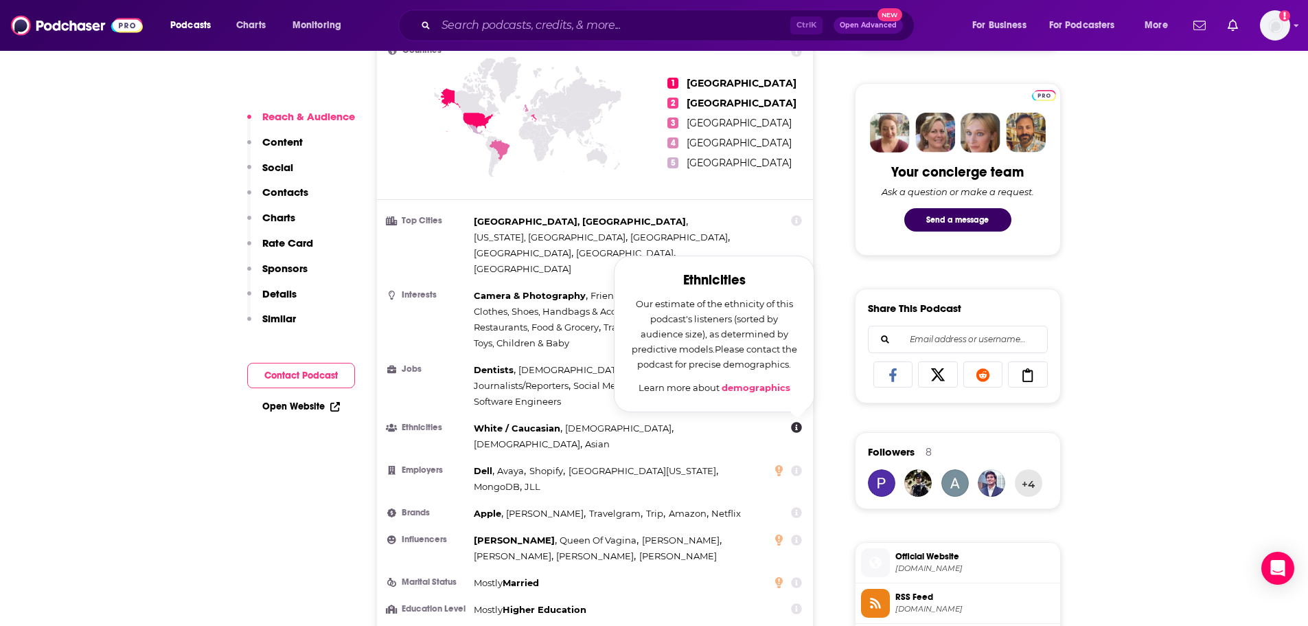 The height and width of the screenshot is (626, 1308). What do you see at coordinates (422, 50) in the screenshot?
I see `span: Countries` at bounding box center [422, 50].